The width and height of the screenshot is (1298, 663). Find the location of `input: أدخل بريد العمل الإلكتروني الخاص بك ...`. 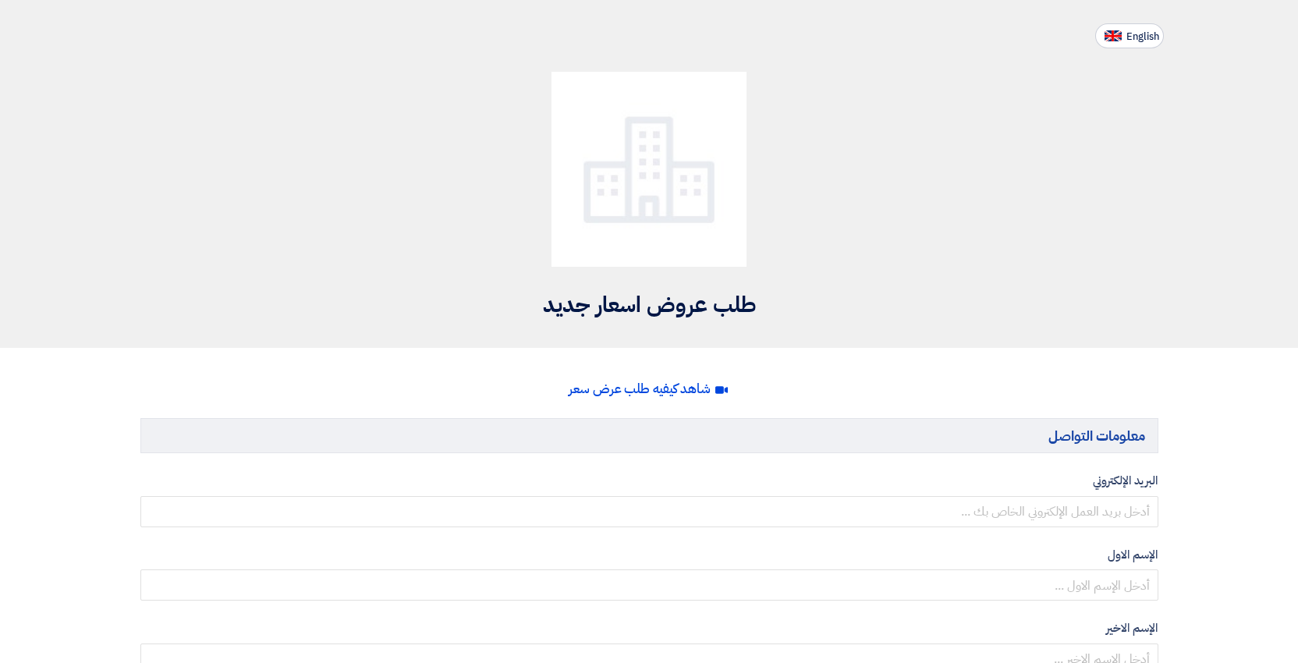

input: أدخل بريد العمل الإلكتروني الخاص بك ... is located at coordinates (649, 512).